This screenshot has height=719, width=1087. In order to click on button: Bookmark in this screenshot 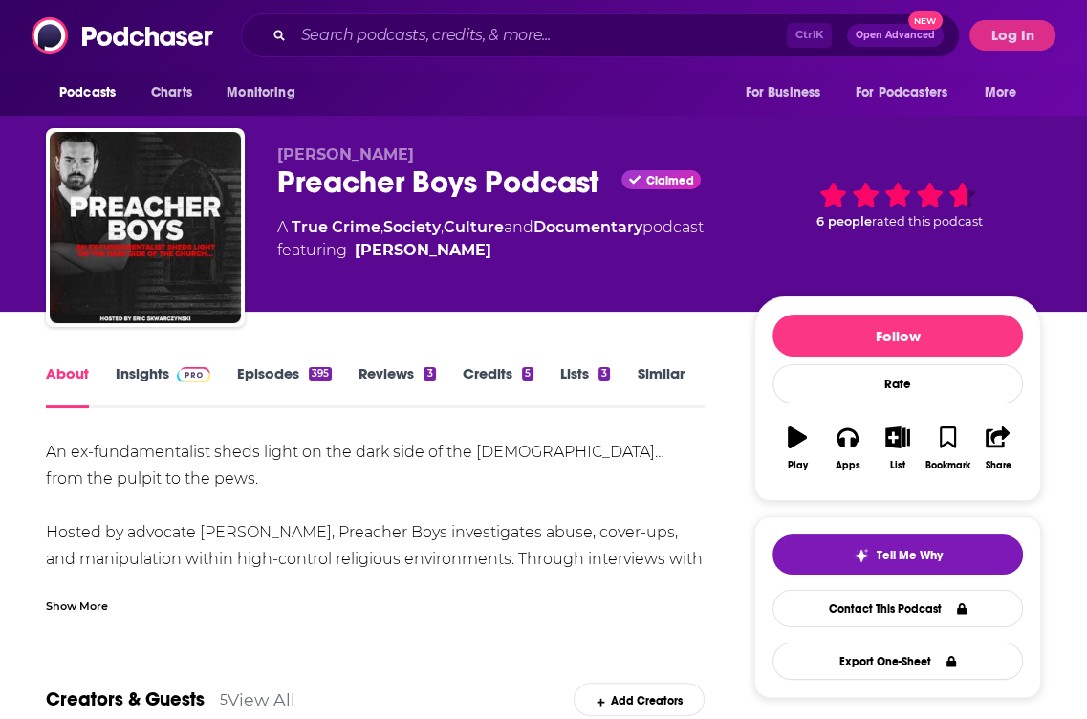, I will do `click(947, 448)`.